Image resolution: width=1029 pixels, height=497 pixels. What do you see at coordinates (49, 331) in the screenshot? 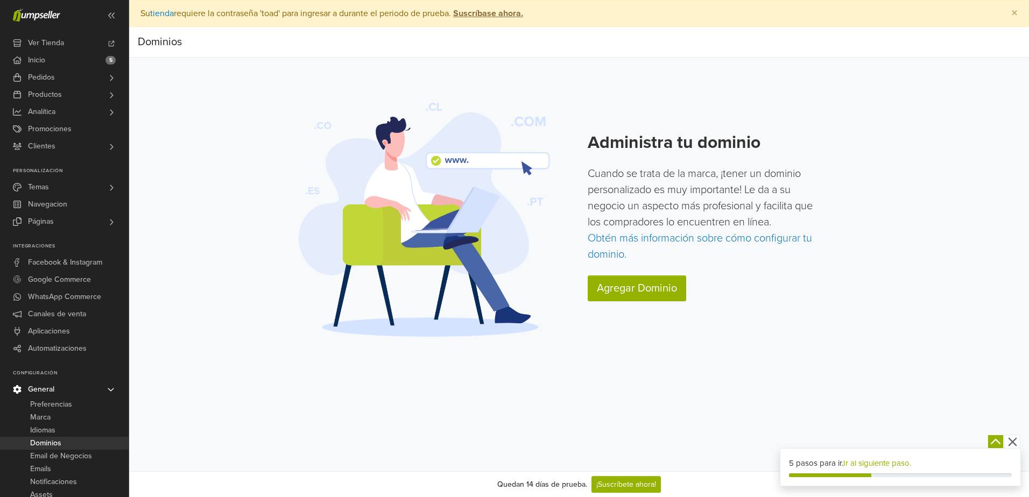
I see `span: Aplicaciones` at bounding box center [49, 331].